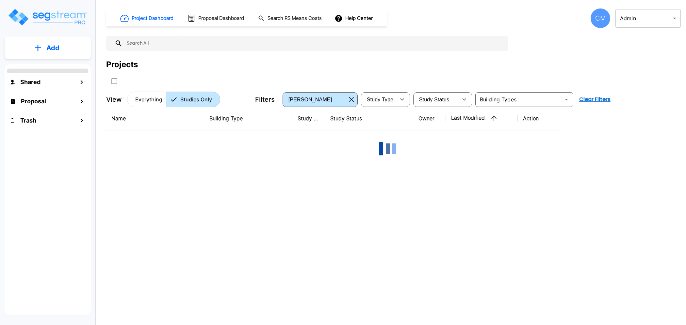 The width and height of the screenshot is (686, 325). What do you see at coordinates (122, 65) in the screenshot?
I see `div: Projects` at bounding box center [122, 65].